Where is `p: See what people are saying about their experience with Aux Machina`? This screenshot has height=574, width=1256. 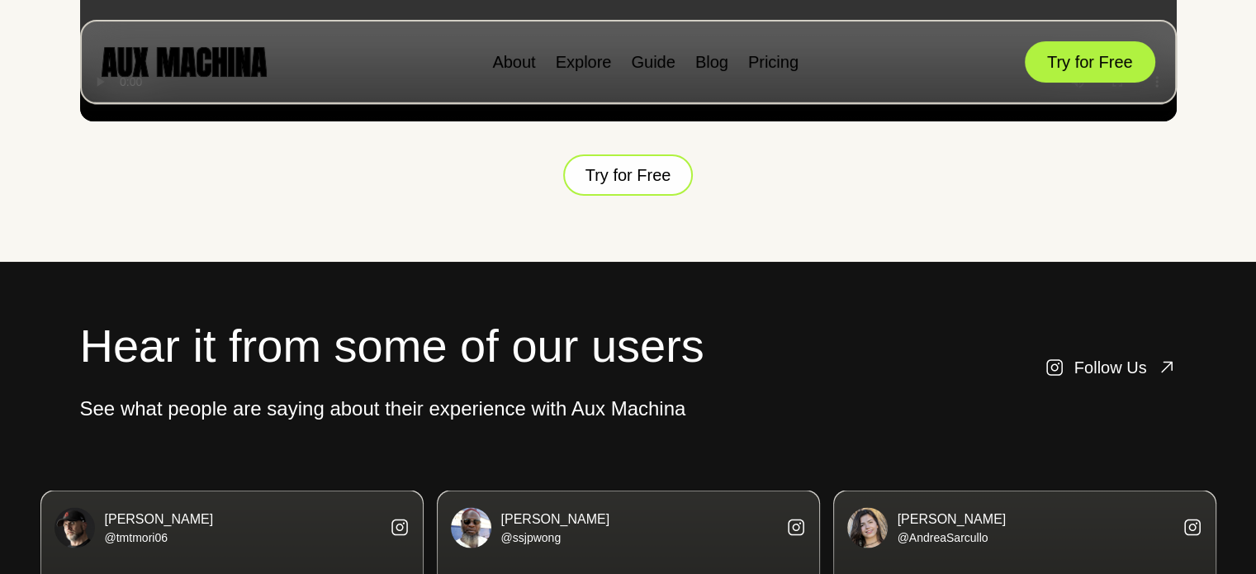 p: See what people are saying about their experience with Aux Machina is located at coordinates (392, 409).